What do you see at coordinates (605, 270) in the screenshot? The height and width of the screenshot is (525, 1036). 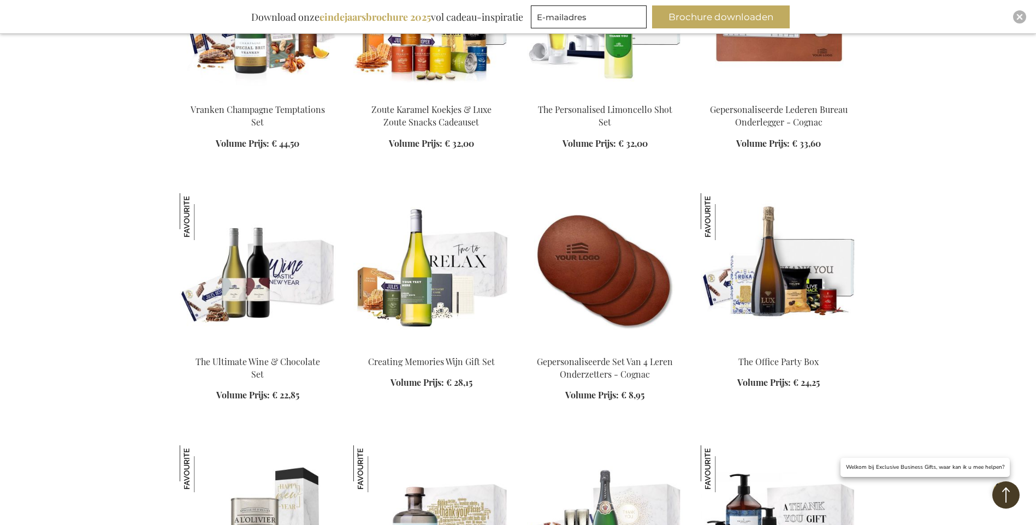 I see `img: Gepersonaliseerde Set Van 4 Leren Onderzetters - Cognac` at bounding box center [605, 270].